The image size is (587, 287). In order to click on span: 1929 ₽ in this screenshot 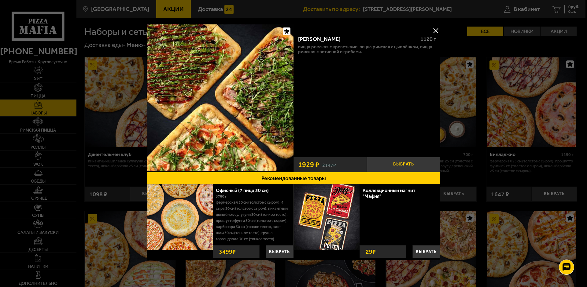, I will do `click(309, 165)`.